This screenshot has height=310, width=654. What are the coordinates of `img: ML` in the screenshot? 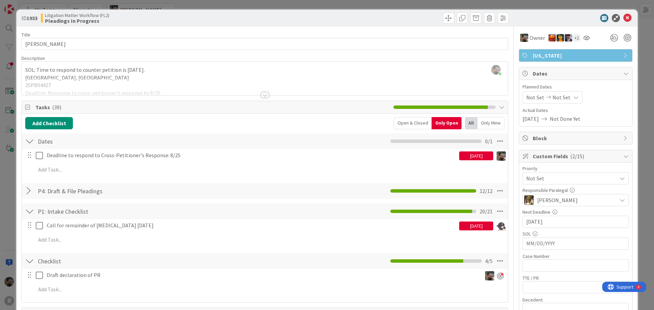 It's located at (569, 38).